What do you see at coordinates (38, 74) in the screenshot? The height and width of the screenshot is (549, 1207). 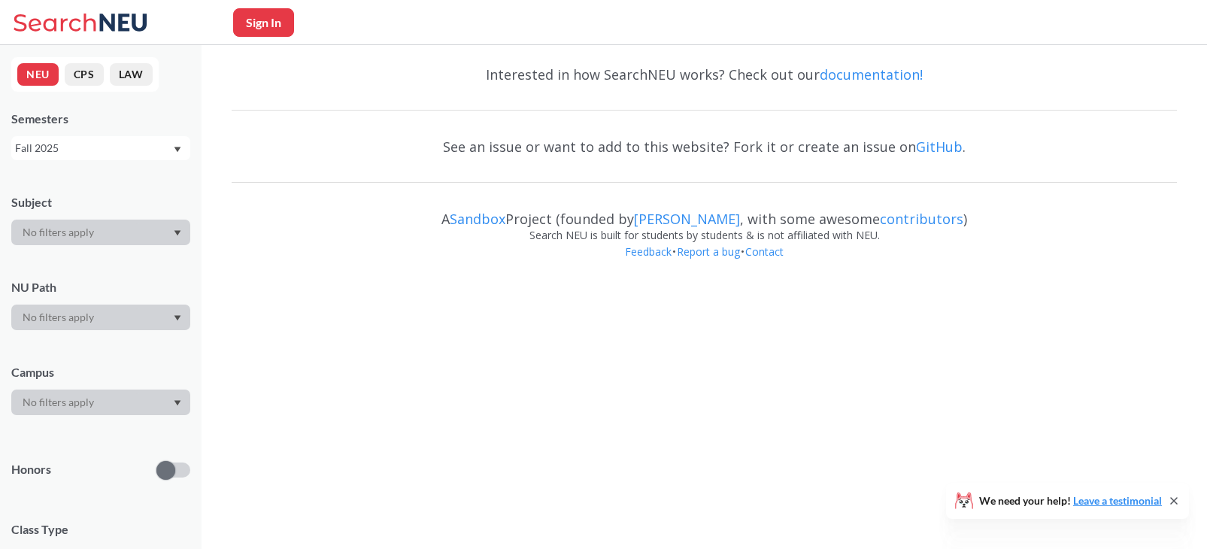 I see `button: NEU` at bounding box center [38, 74].